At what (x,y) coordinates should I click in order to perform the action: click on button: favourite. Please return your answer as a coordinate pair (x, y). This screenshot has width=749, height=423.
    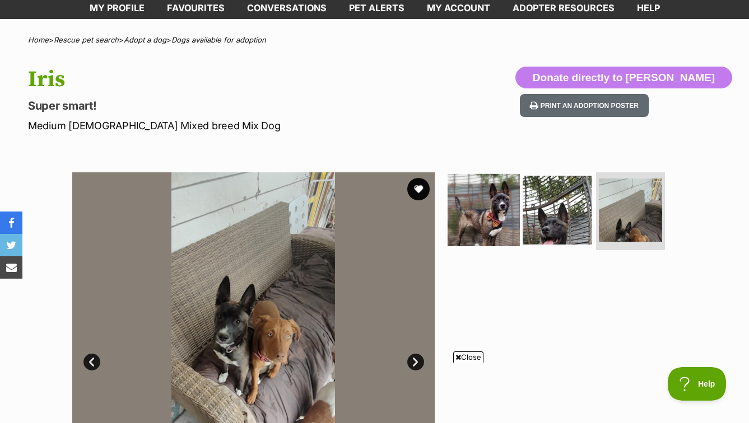
    Looking at the image, I should click on (418, 189).